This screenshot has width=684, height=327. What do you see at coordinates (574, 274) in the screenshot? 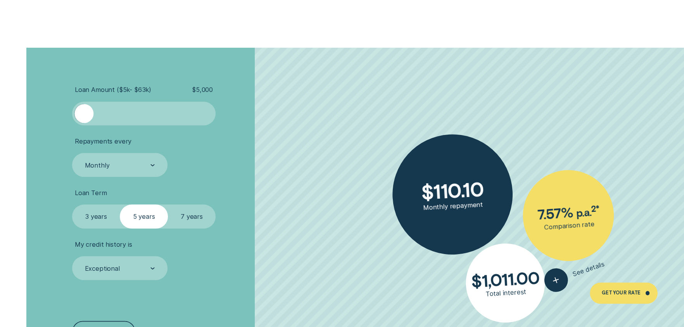
I see `button: See details` at bounding box center [574, 274].